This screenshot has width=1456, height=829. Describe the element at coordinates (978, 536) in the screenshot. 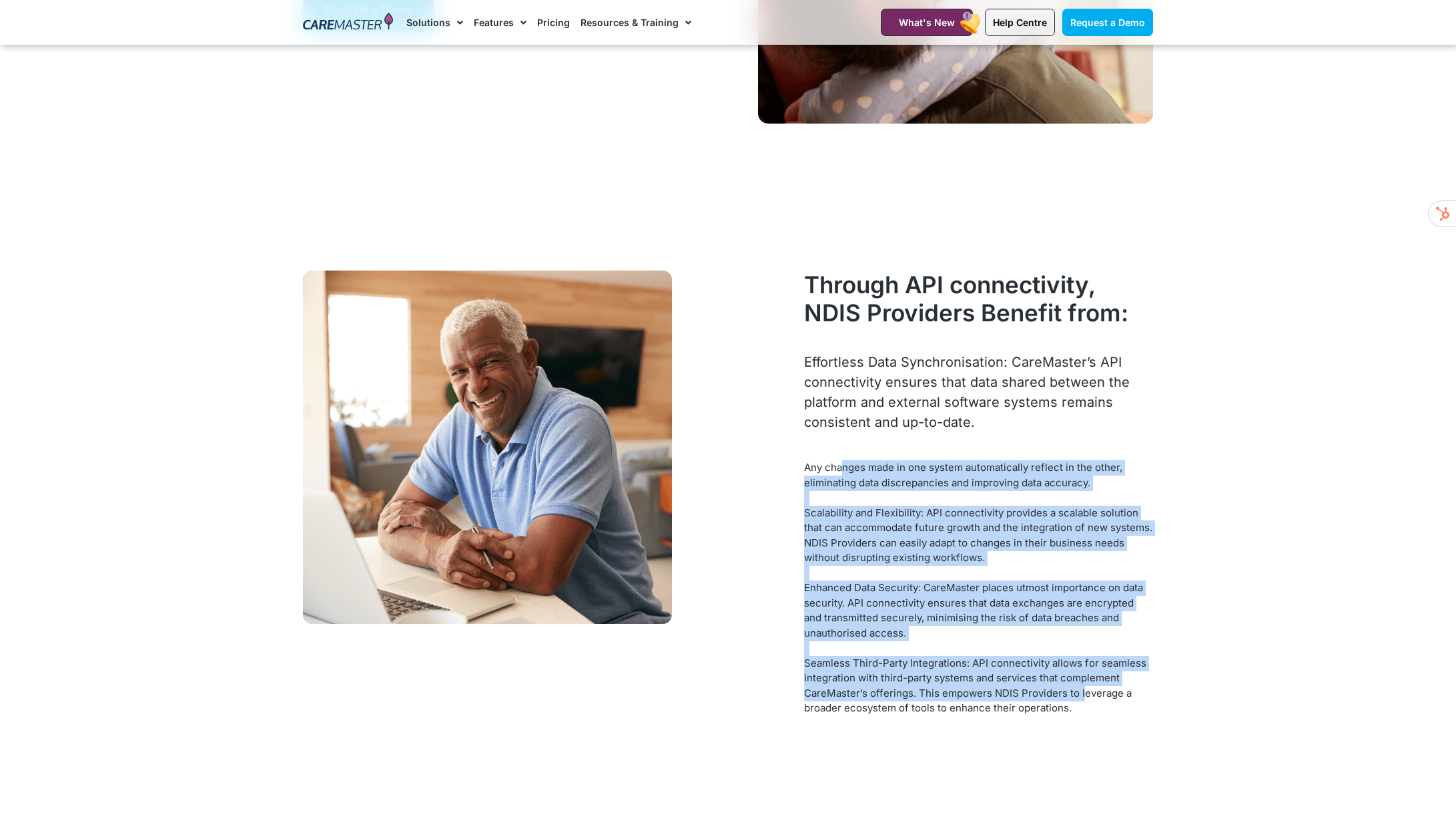

I see `div: Scalability and Flexibility: API connectivity provides a scalable solution that can accommodate f...` at that location.